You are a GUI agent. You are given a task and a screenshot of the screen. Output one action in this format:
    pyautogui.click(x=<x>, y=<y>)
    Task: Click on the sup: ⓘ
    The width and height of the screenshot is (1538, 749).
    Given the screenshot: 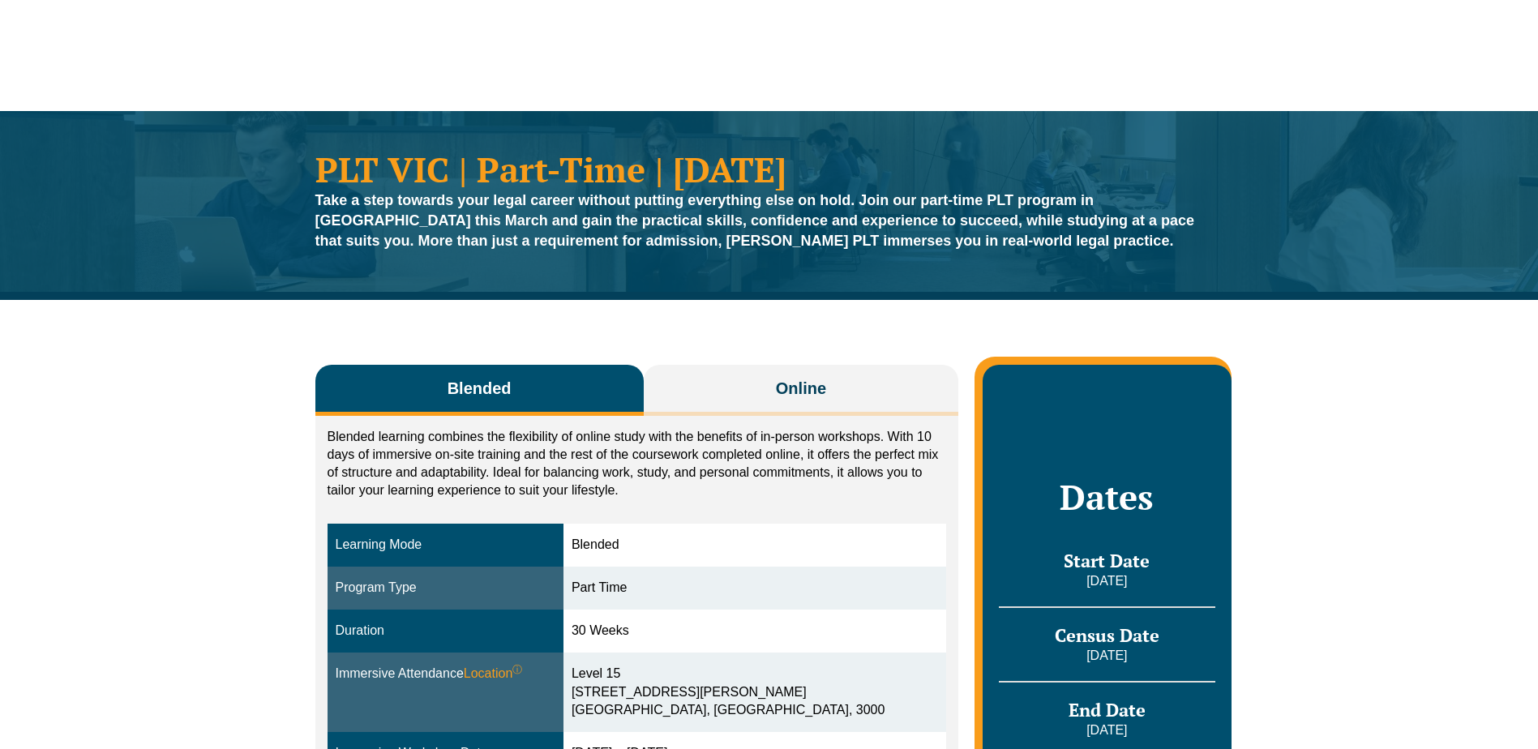 What is the action you would take?
    pyautogui.click(x=517, y=670)
    